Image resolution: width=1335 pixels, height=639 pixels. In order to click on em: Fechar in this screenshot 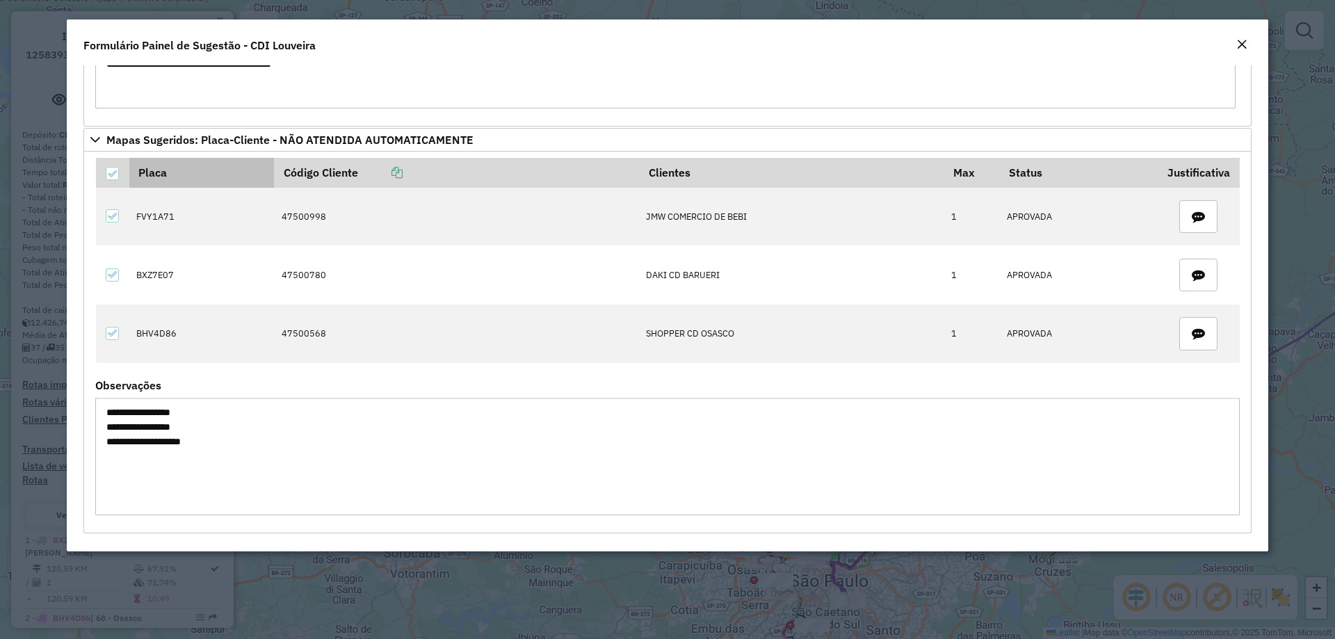, I will do `click(1242, 44)`.